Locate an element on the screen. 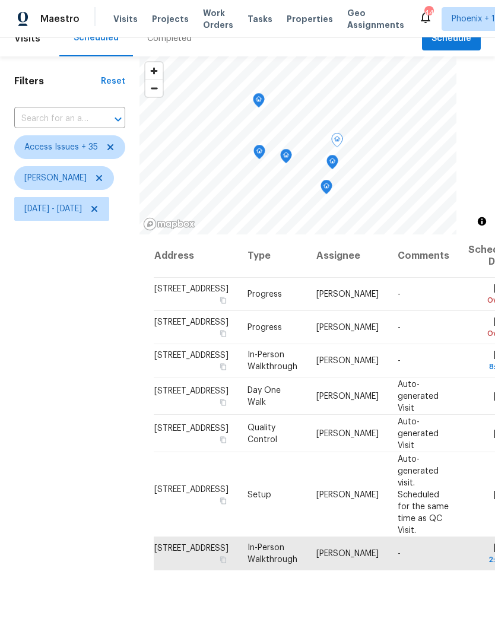  button: Schedule is located at coordinates (451, 39).